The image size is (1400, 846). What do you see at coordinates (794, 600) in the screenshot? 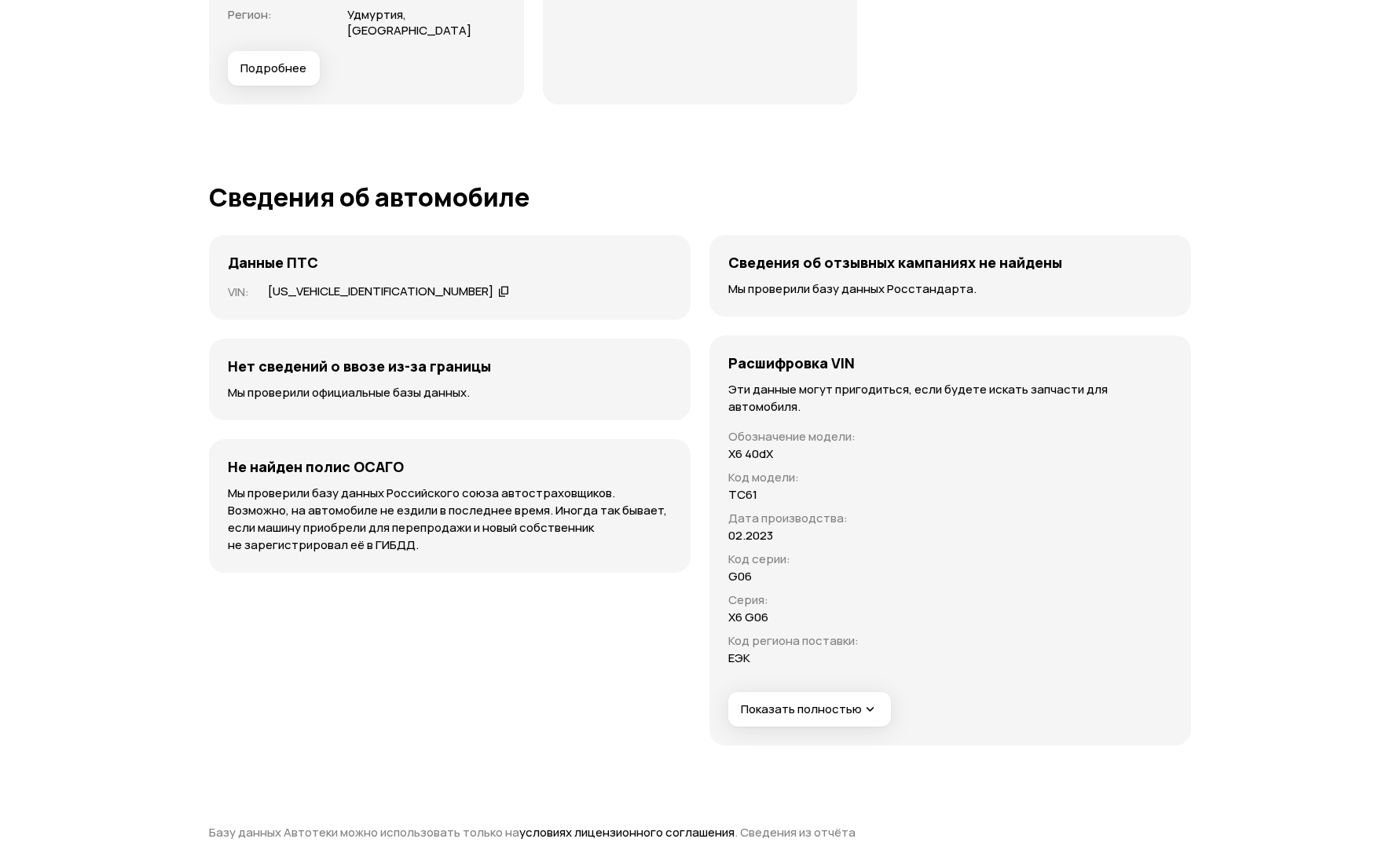
I see `p: Серия :` at bounding box center [794, 600].